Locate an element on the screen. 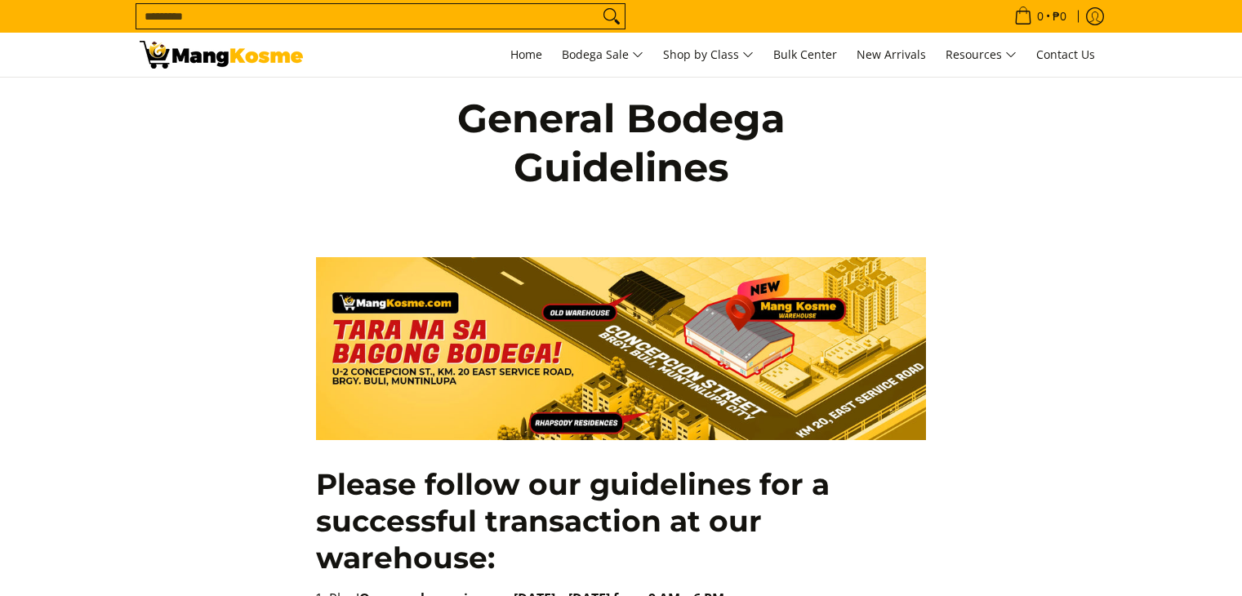 Image resolution: width=1242 pixels, height=596 pixels. a: Bodega Sale is located at coordinates (603, 55).